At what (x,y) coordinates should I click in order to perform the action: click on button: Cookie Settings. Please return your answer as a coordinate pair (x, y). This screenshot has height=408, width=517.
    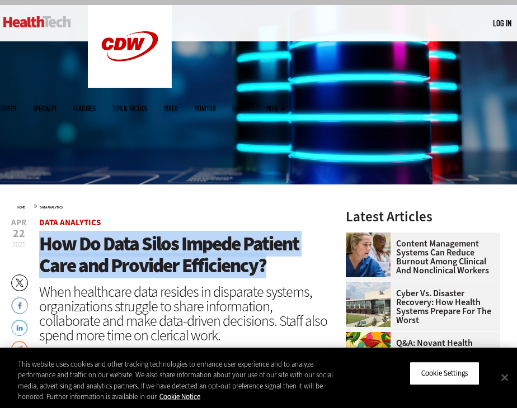
    Looking at the image, I should click on (444, 374).